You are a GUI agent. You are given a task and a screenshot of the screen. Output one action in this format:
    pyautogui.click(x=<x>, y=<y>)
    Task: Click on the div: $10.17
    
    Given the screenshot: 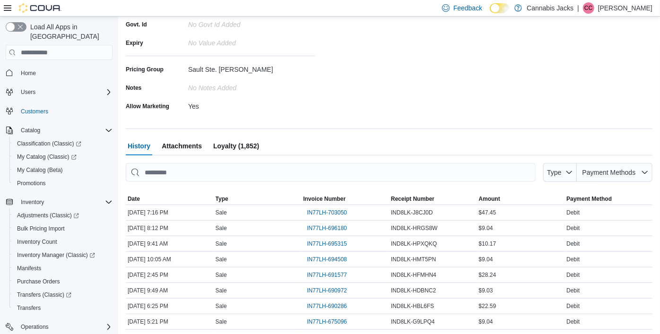 What is the action you would take?
    pyautogui.click(x=521, y=244)
    